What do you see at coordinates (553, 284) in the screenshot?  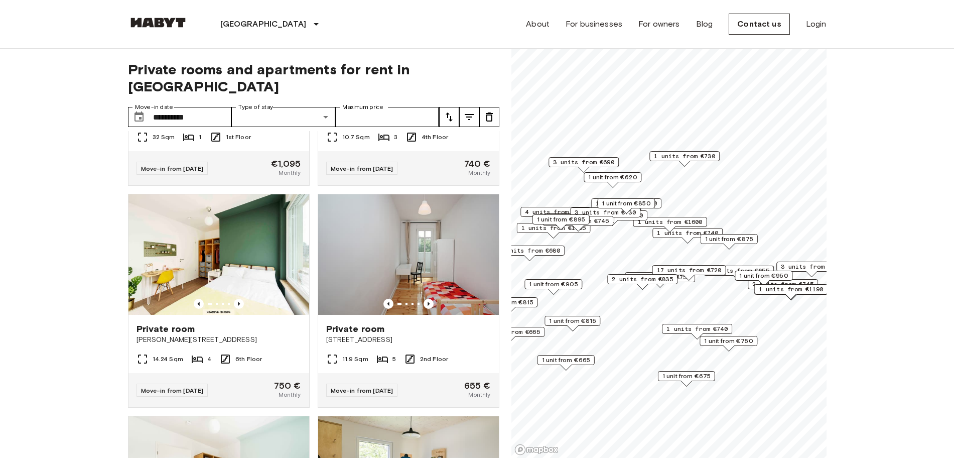 I see `font: 1 unit from €905` at bounding box center [553, 284].